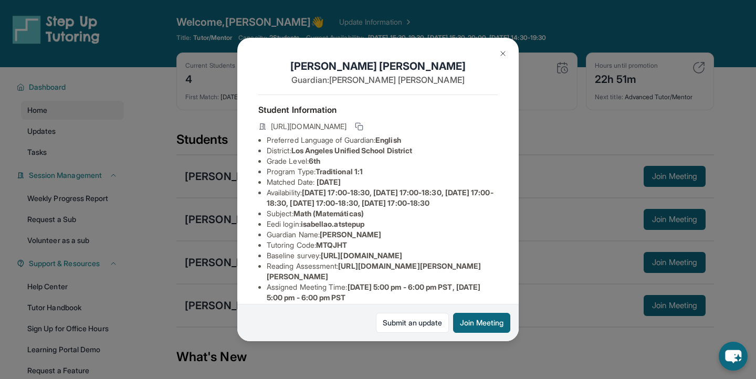  What do you see at coordinates (359, 126) in the screenshot?
I see `button: Copy link` at bounding box center [359, 126].